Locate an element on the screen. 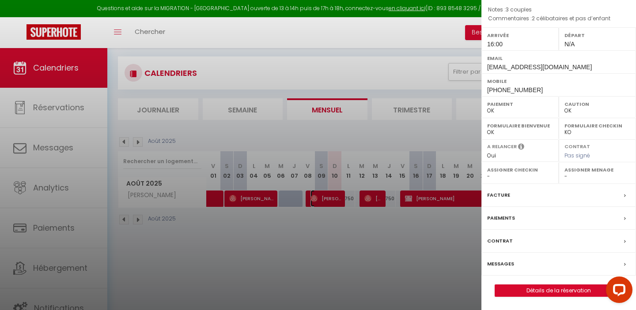 This screenshot has width=636, height=310. span: 16:00 is located at coordinates (495, 44).